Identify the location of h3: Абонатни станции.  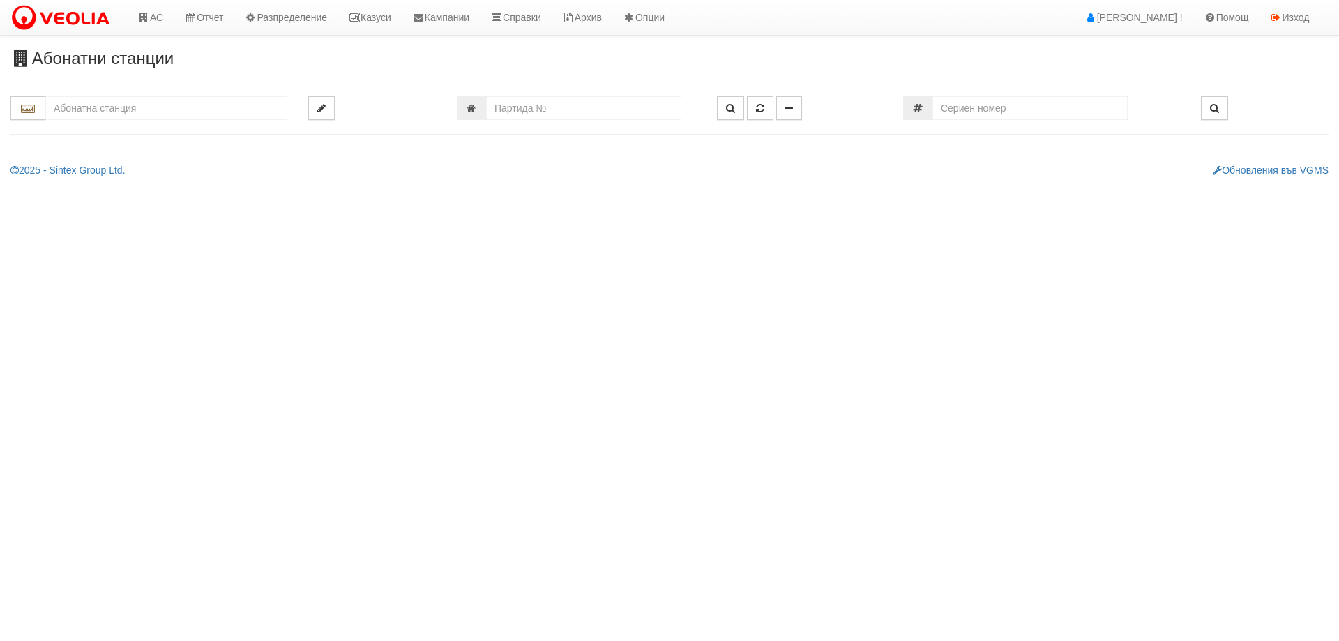
(669, 59).